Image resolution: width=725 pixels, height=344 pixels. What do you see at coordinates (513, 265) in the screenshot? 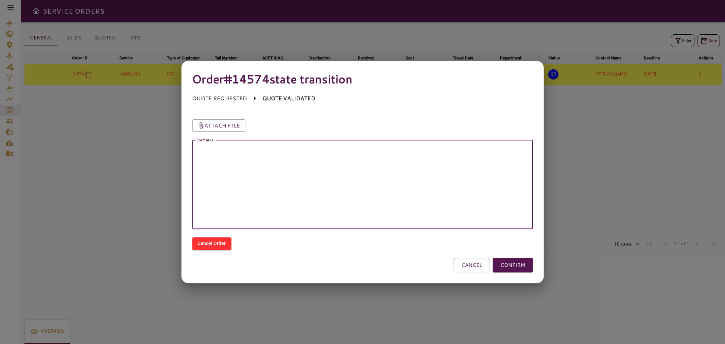
I see `button: CONFIRM` at bounding box center [513, 265].